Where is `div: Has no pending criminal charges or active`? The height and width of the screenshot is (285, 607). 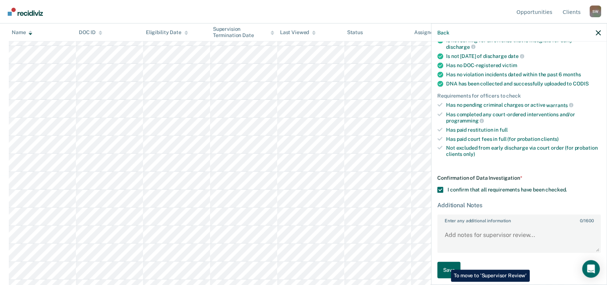 div: Has no pending criminal charges or active is located at coordinates (524, 105).